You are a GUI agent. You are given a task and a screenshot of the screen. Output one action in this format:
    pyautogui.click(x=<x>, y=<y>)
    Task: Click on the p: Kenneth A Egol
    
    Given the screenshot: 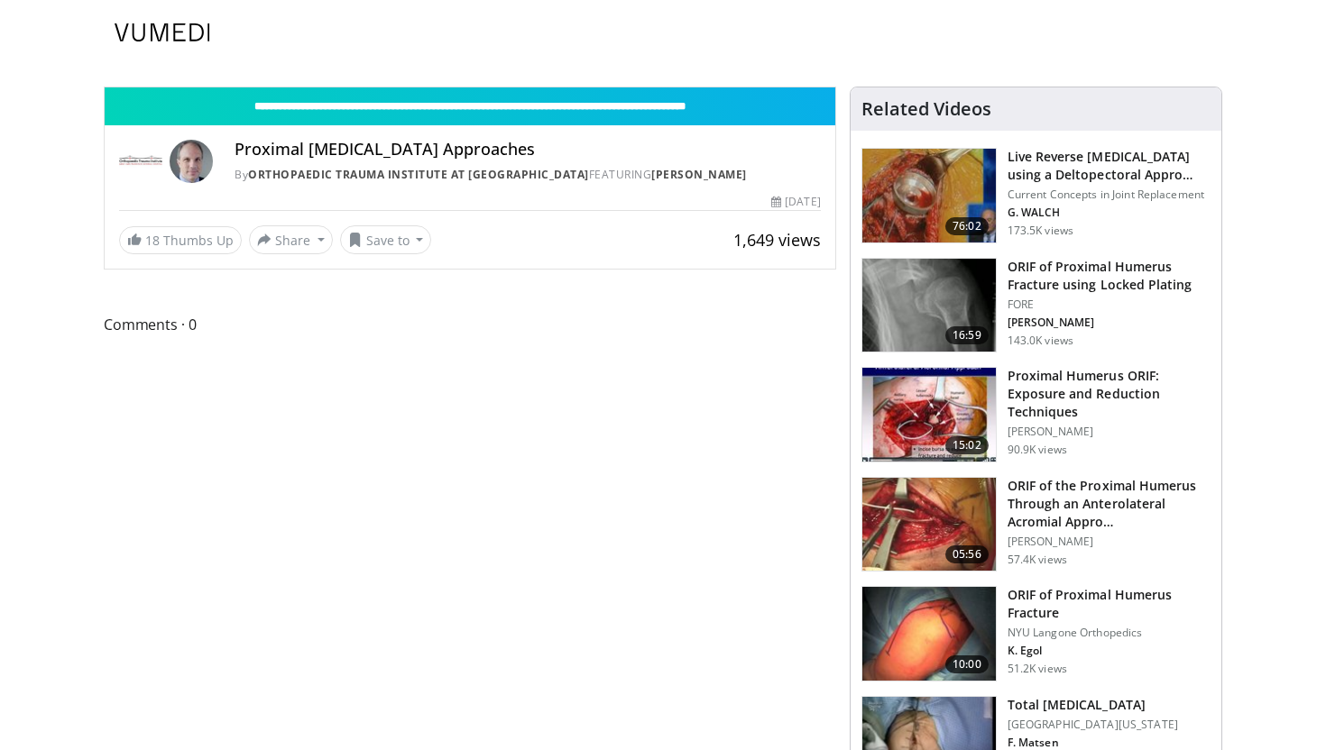 What is the action you would take?
    pyautogui.click(x=1109, y=651)
    